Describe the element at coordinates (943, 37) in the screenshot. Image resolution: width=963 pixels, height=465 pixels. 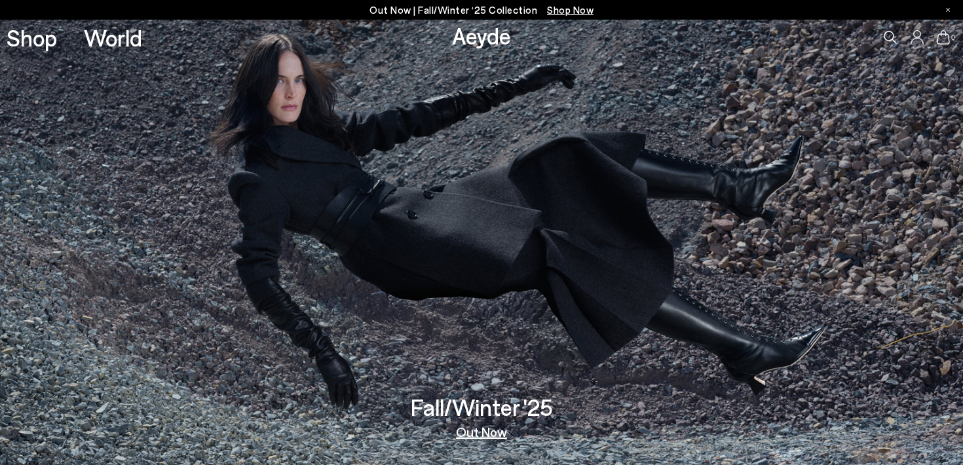
I see `a: 0` at that location.